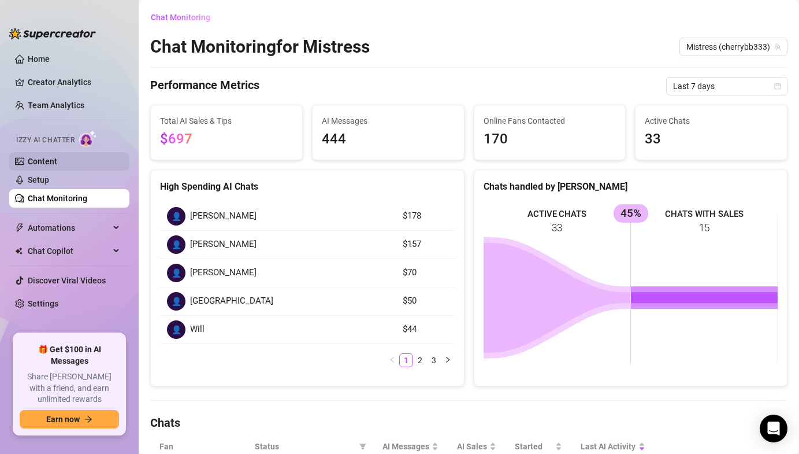  What do you see at coordinates (778, 86) in the screenshot?
I see `span: calendar` at bounding box center [778, 86].